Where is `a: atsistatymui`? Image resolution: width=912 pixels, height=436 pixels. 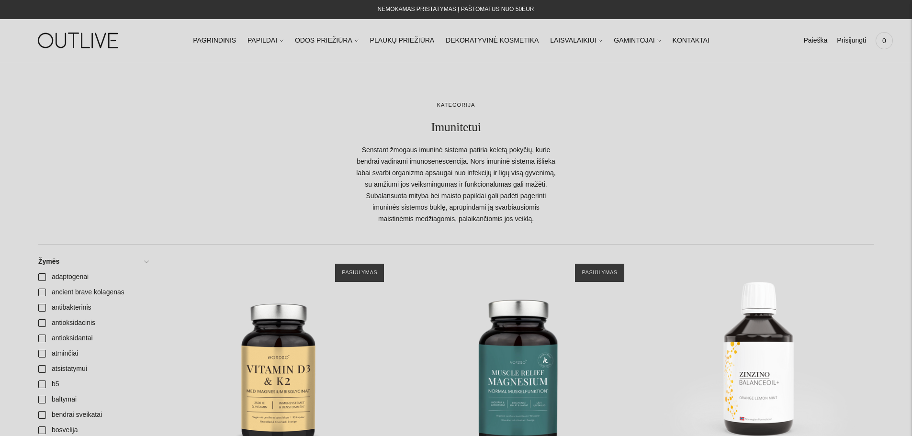
a: atsistatymui is located at coordinates (93, 369).